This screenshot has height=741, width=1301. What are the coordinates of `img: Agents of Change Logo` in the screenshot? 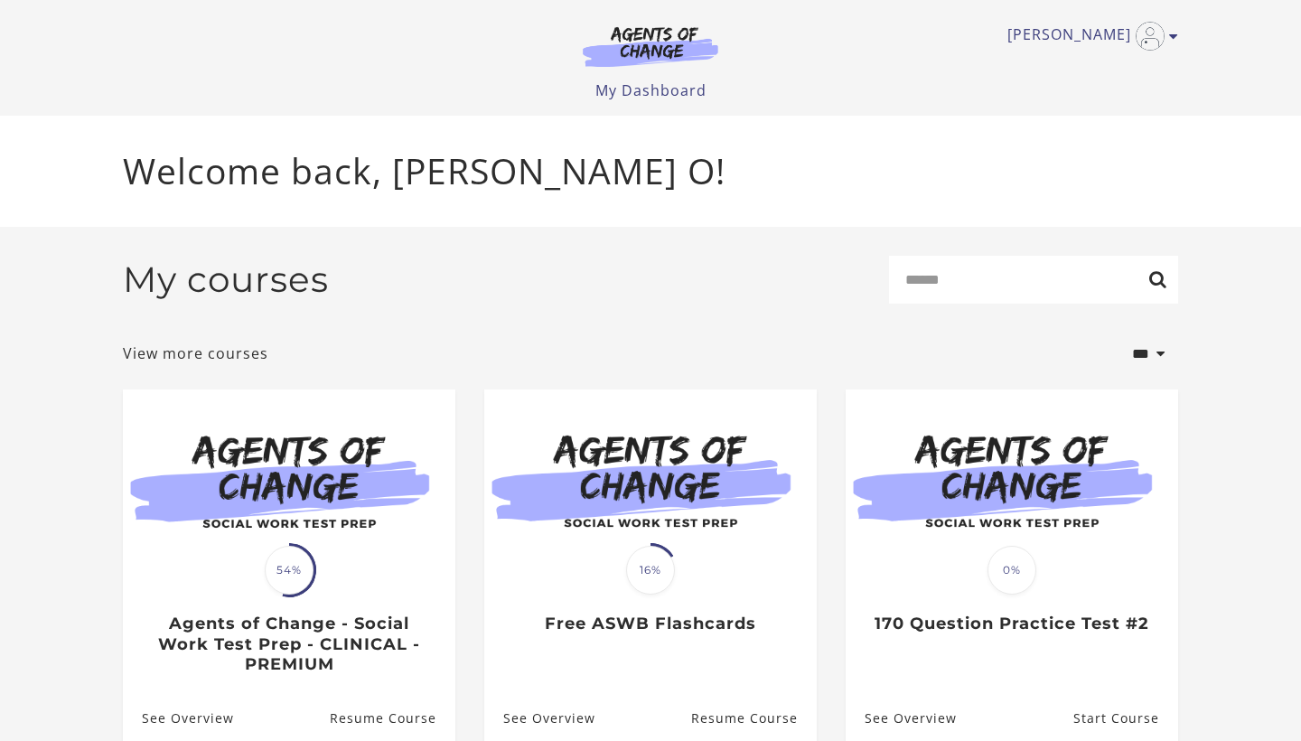 It's located at (650, 46).